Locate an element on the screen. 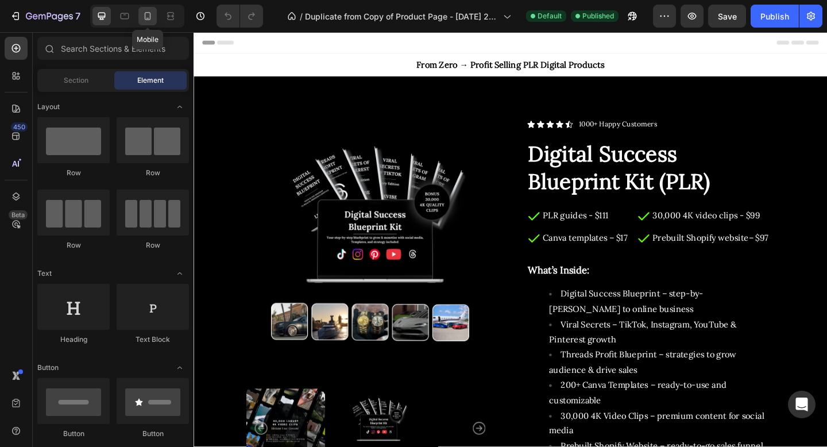  span: Section is located at coordinates (76, 80).